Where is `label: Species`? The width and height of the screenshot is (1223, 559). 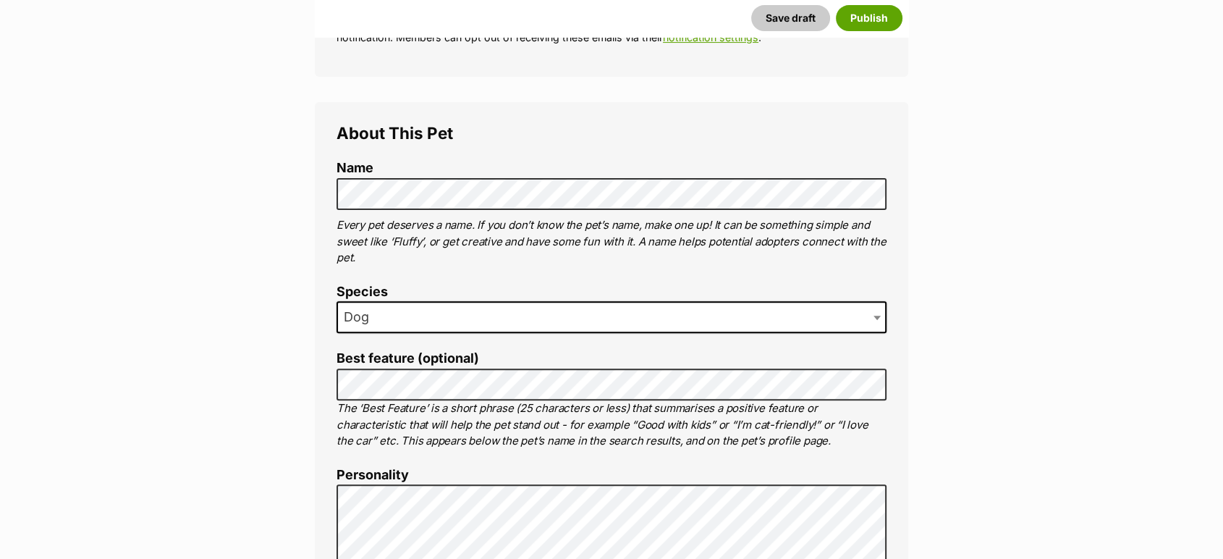 label: Species is located at coordinates (611, 292).